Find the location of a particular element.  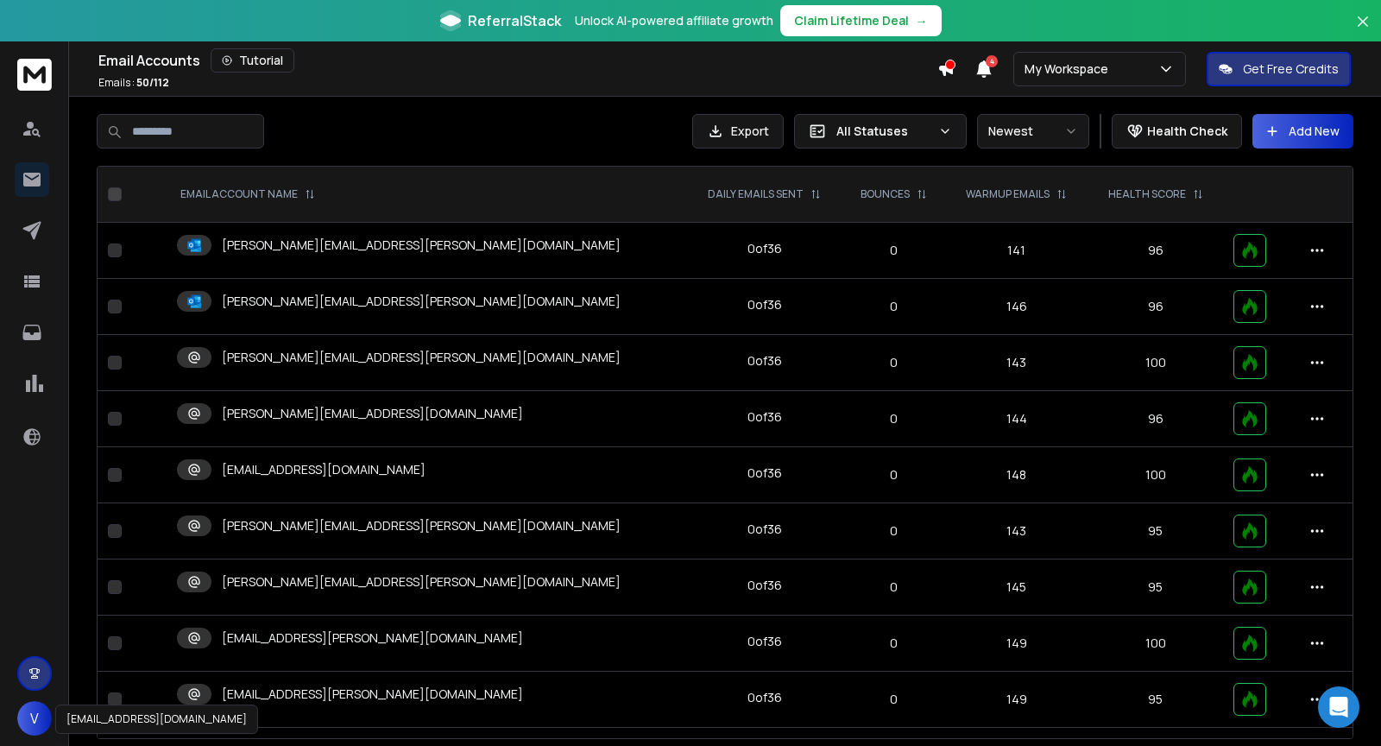

button: Close banner is located at coordinates (1363, 31).